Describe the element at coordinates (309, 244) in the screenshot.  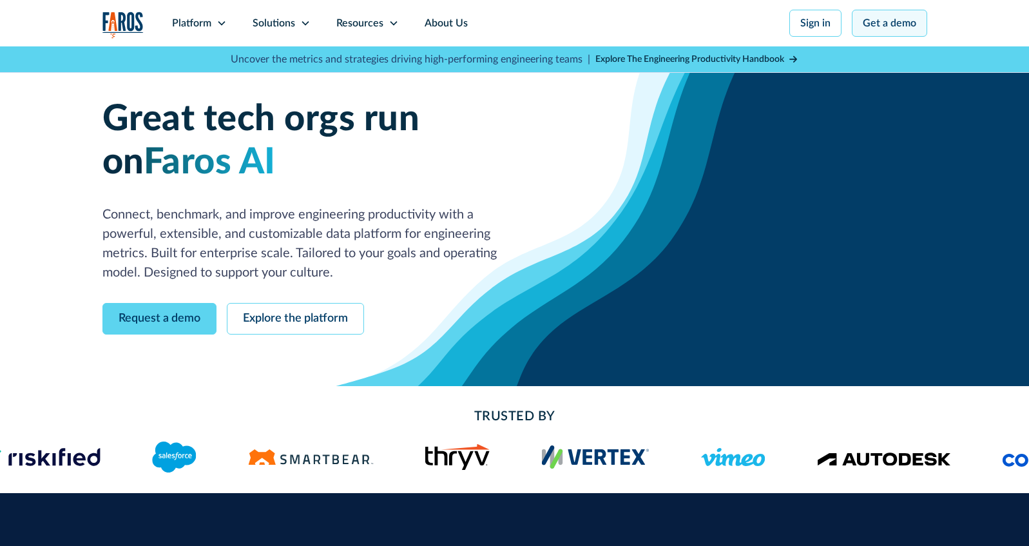
I see `p: Connect, benchmark, and improve engineering productivity with a powerful, extensible, and customi...` at that location.